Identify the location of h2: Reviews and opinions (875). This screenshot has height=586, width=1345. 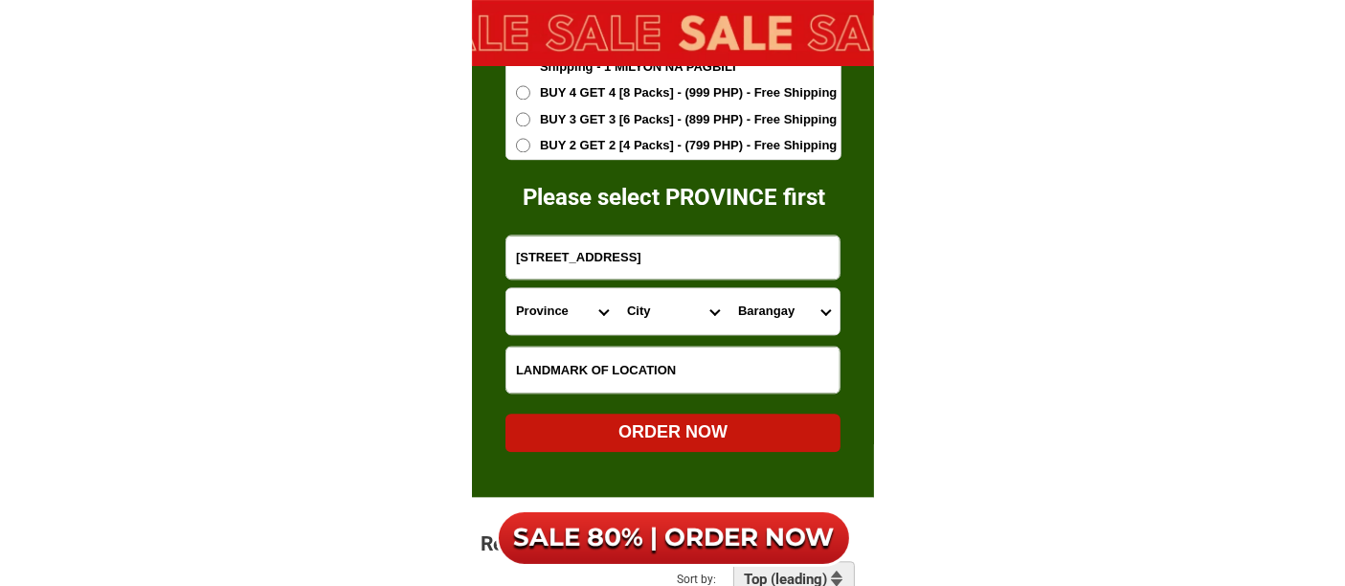
(614, 544).